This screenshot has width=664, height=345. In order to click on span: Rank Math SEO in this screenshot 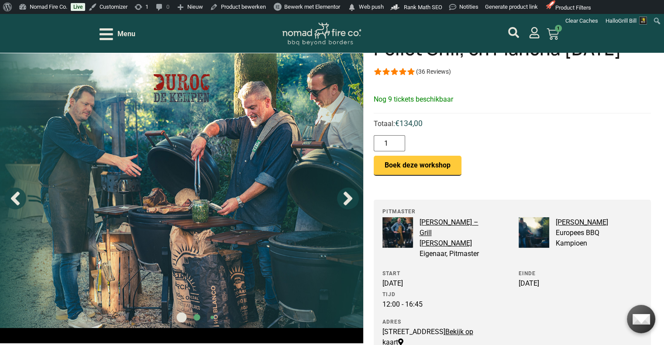, I will do `click(423, 7)`.